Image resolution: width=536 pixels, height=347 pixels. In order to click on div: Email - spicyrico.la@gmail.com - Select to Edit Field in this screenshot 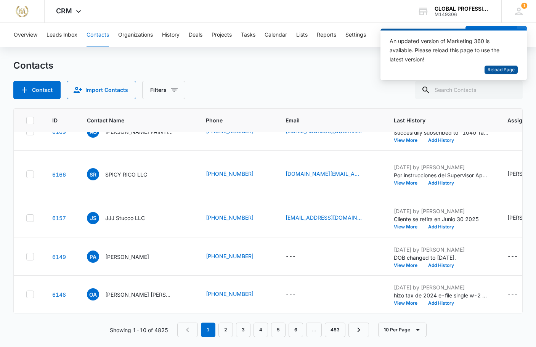, I will do `click(331, 174)`.